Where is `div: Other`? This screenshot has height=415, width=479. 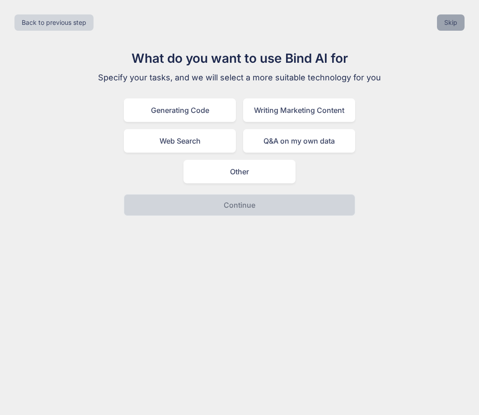
div: Other is located at coordinates (240, 172).